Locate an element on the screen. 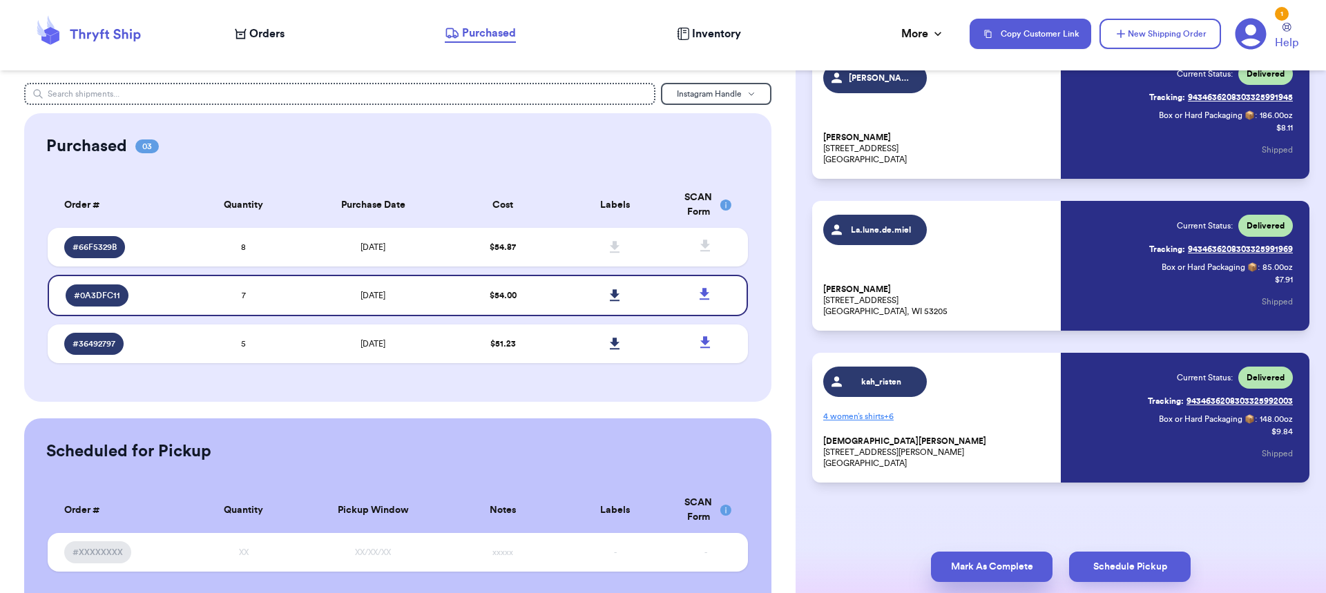  input: Search shipments... is located at coordinates (340, 94).